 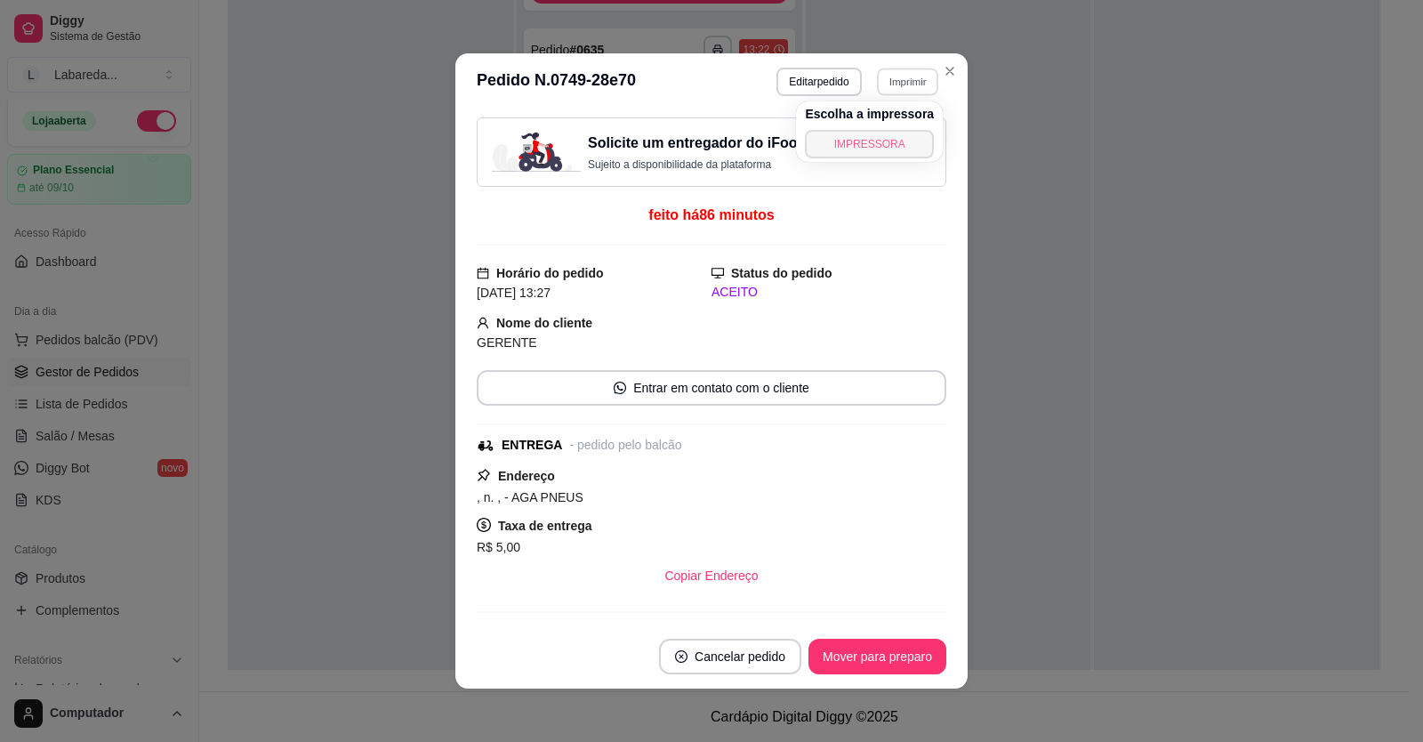 I want to click on span: close-circle, so click(x=681, y=656).